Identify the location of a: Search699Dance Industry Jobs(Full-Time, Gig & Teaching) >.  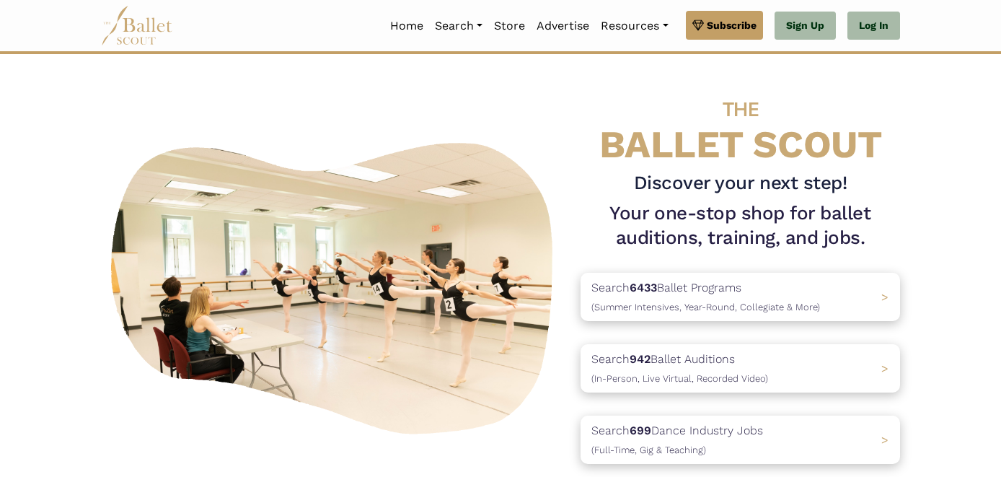
(740, 439).